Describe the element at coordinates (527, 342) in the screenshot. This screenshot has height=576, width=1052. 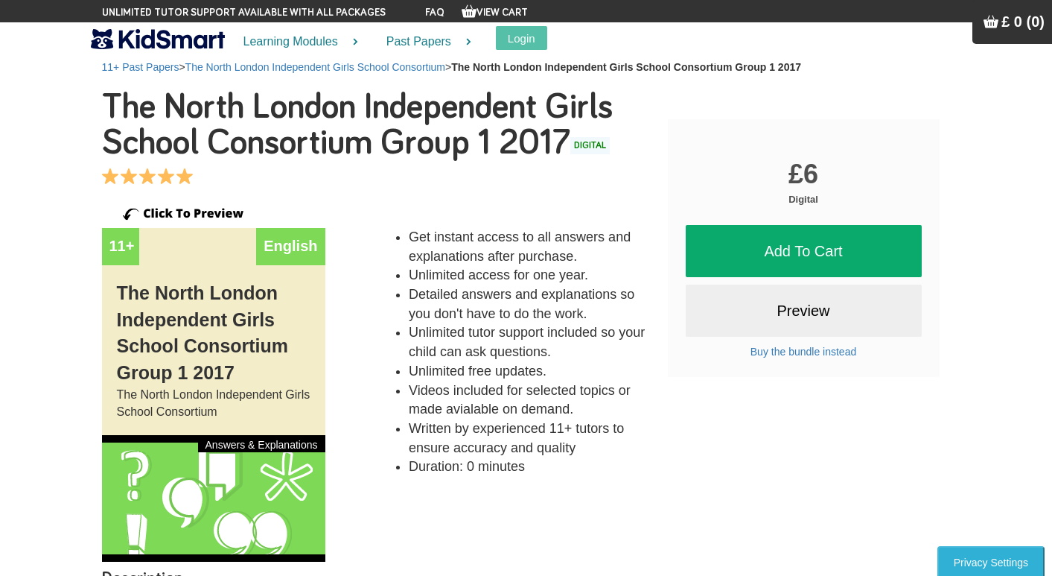
I see `li: Unlimited tutor support included so your child can ask questions.` at that location.